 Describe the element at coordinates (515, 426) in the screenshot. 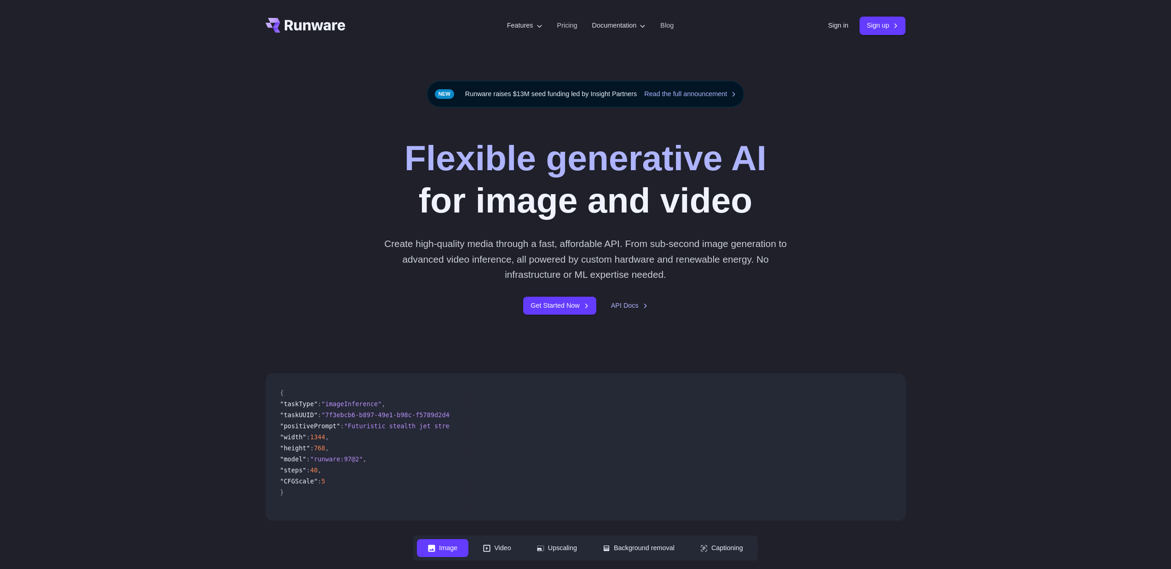

I see `span: "Futuristic stealth jet streaking through a neon-lit cityscape with glowing purple exhaust"` at that location.